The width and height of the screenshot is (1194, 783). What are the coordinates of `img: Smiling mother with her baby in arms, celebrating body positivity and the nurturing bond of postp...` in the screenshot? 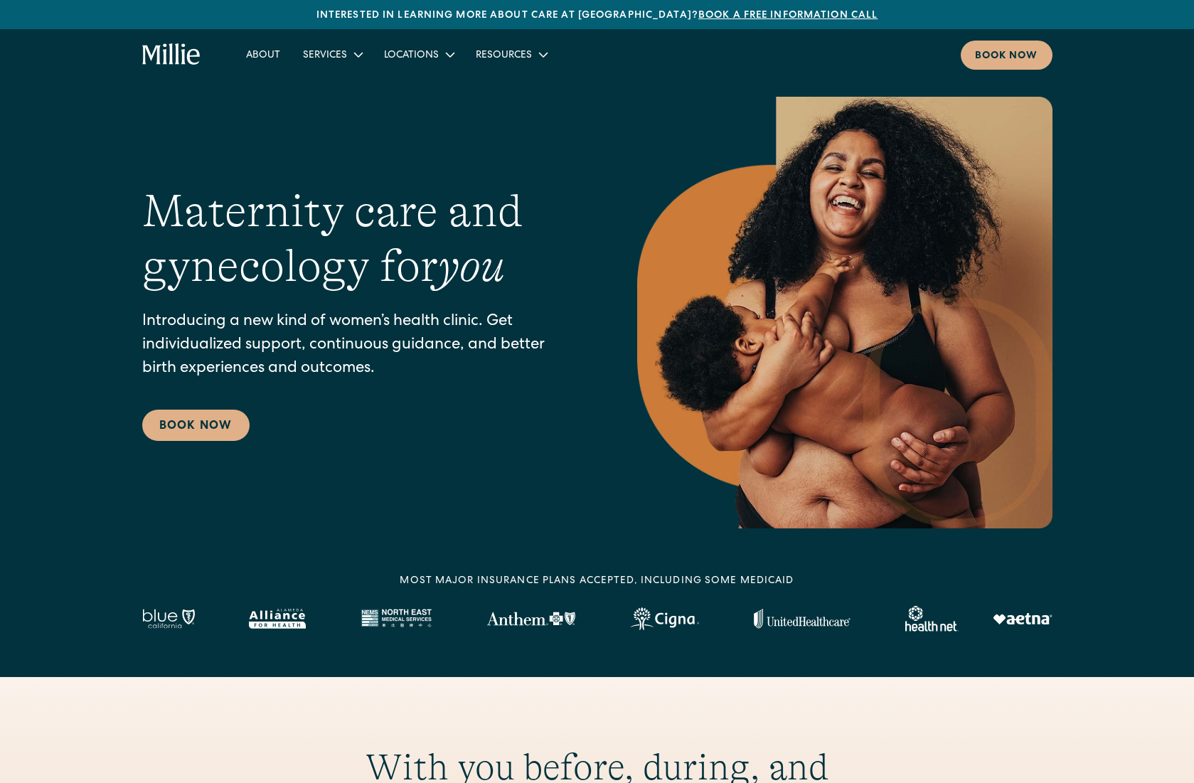 It's located at (845, 312).